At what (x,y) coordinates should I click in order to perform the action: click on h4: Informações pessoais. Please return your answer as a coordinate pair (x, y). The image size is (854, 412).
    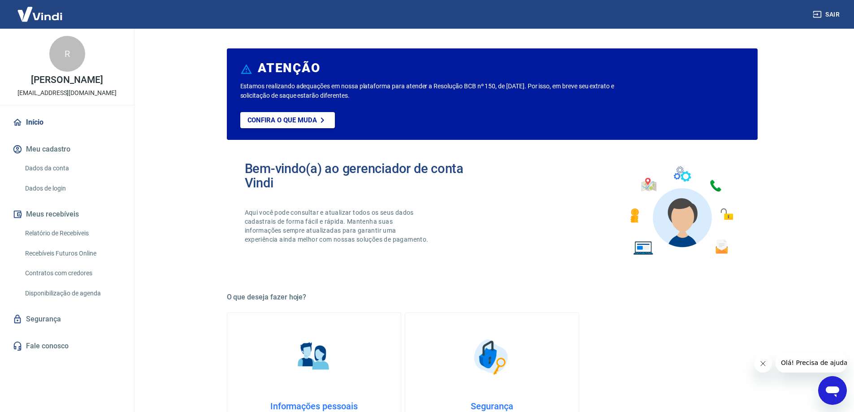
    Looking at the image, I should click on (314, 406).